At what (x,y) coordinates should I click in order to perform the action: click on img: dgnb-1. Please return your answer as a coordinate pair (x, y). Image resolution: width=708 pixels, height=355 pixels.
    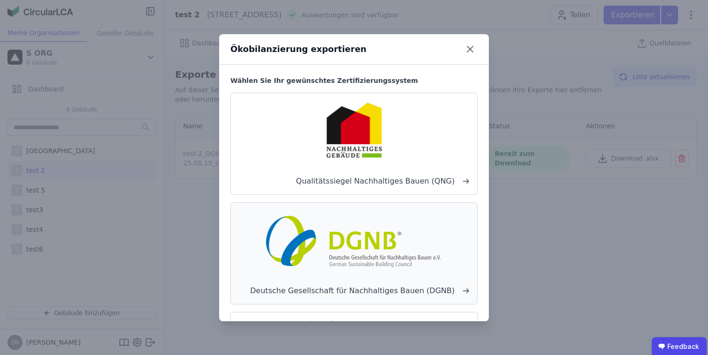
    Looking at the image, I should click on (354, 240).